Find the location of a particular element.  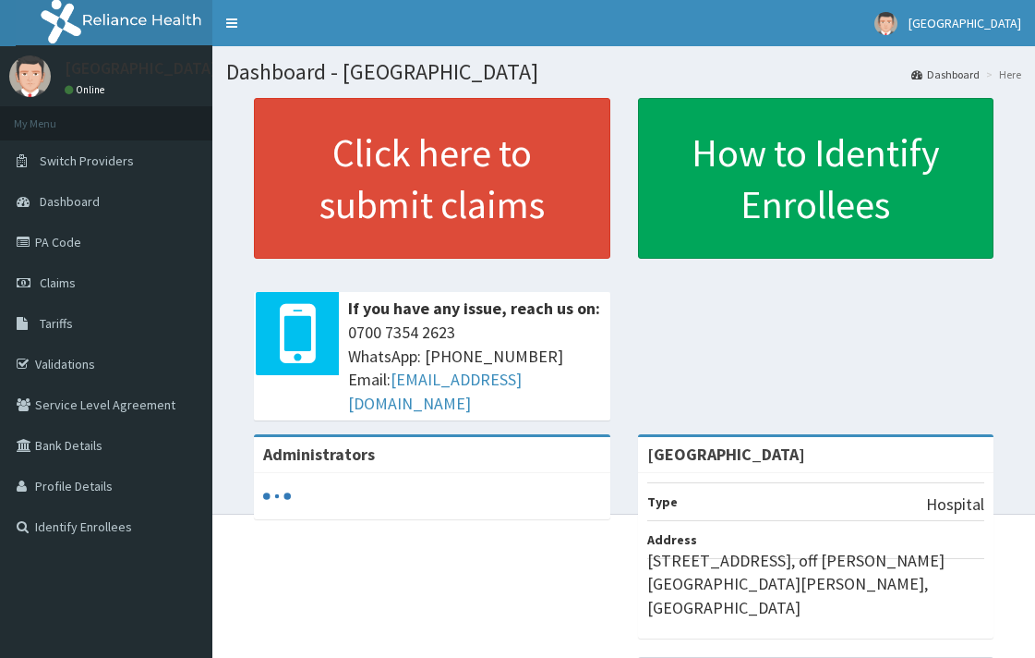

a: Click here to submit claims is located at coordinates (432, 178).